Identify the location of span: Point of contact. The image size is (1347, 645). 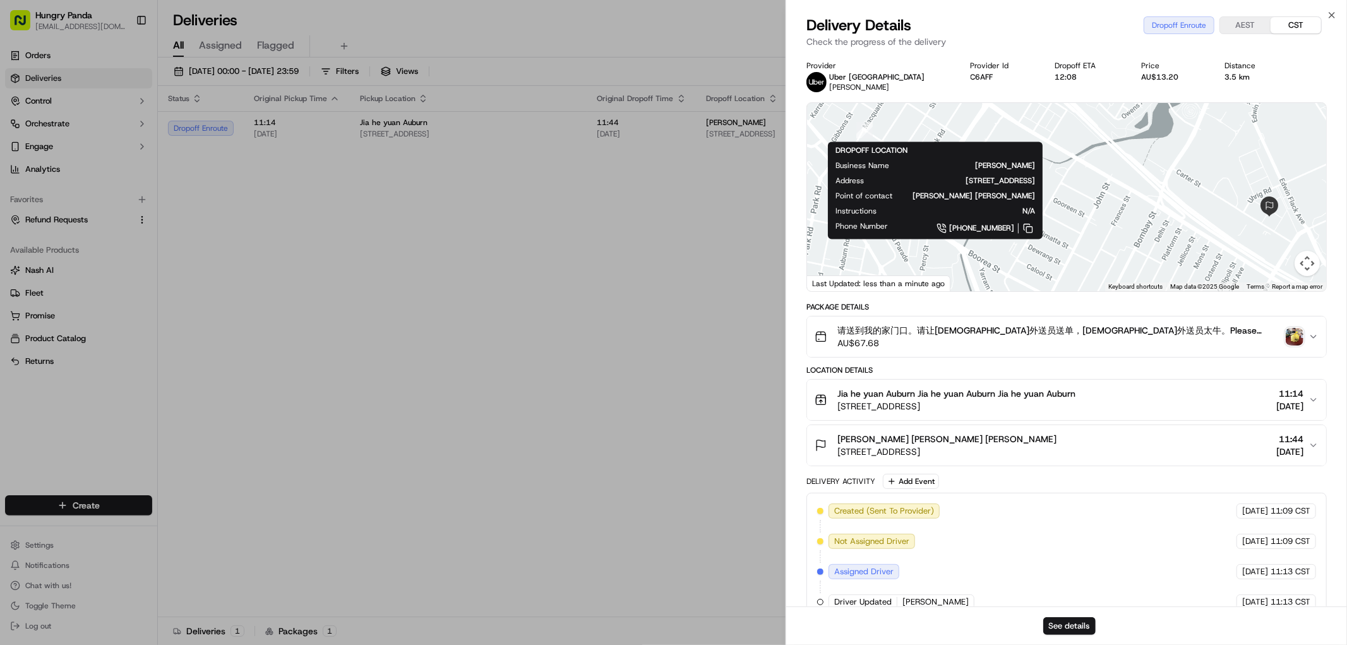
(864, 196).